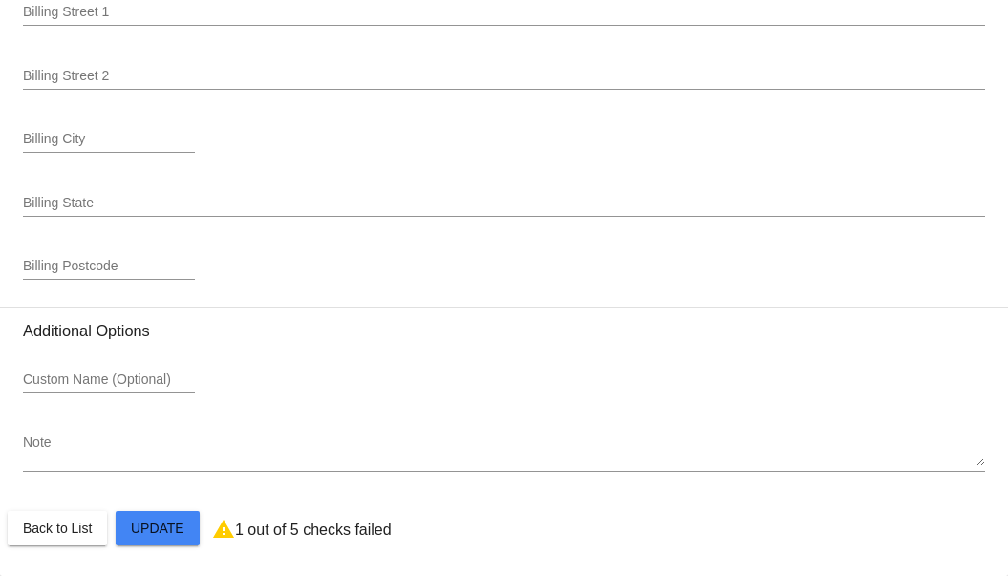  What do you see at coordinates (158, 528) in the screenshot?
I see `button: Update` at bounding box center [158, 528].